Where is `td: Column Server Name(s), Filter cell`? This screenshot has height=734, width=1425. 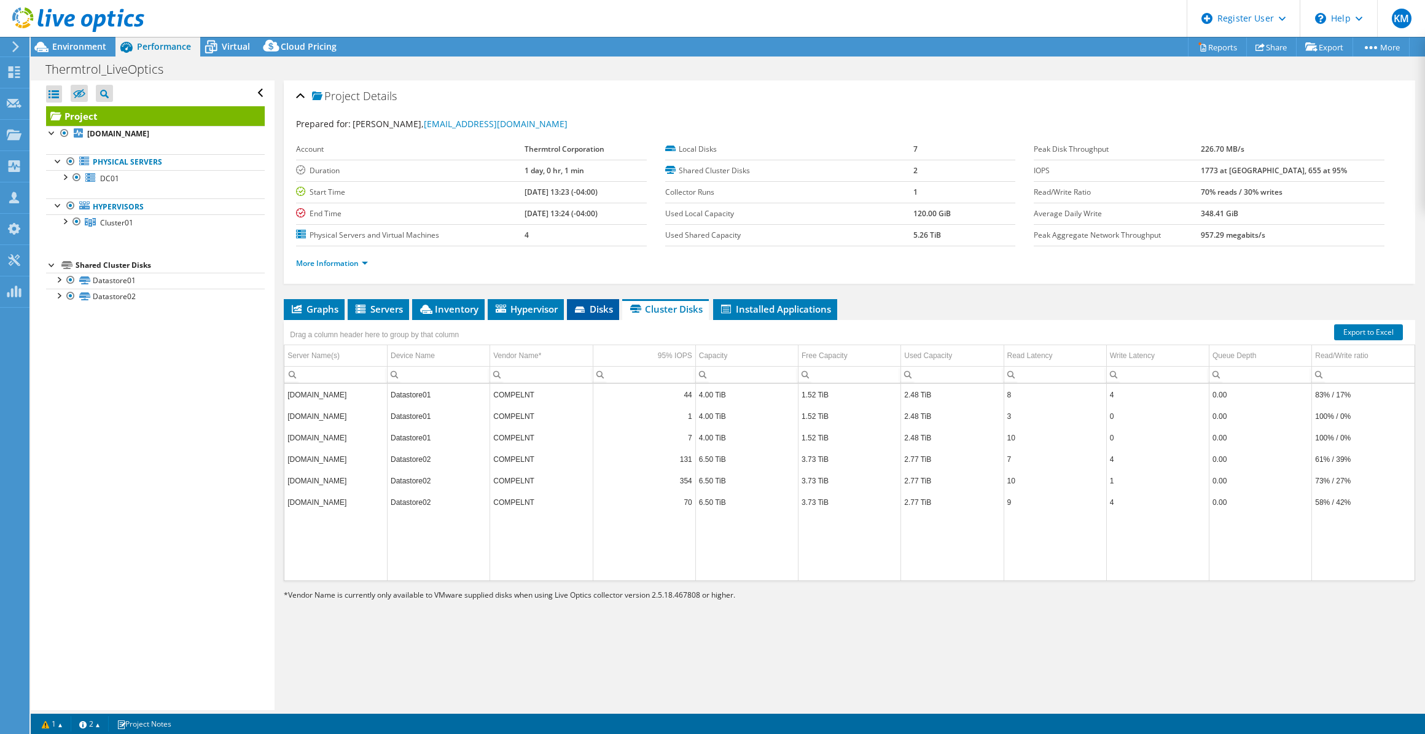
td: Column Server Name(s), Filter cell is located at coordinates (335, 374).